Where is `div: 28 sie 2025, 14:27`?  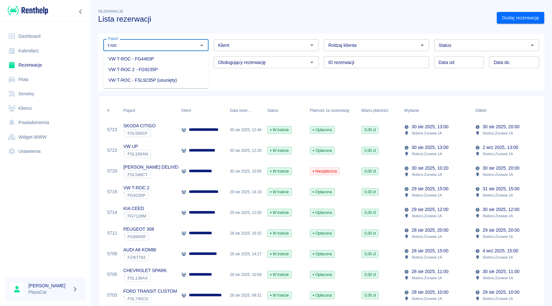 div: 28 sie 2025, 14:27 is located at coordinates (245, 254).